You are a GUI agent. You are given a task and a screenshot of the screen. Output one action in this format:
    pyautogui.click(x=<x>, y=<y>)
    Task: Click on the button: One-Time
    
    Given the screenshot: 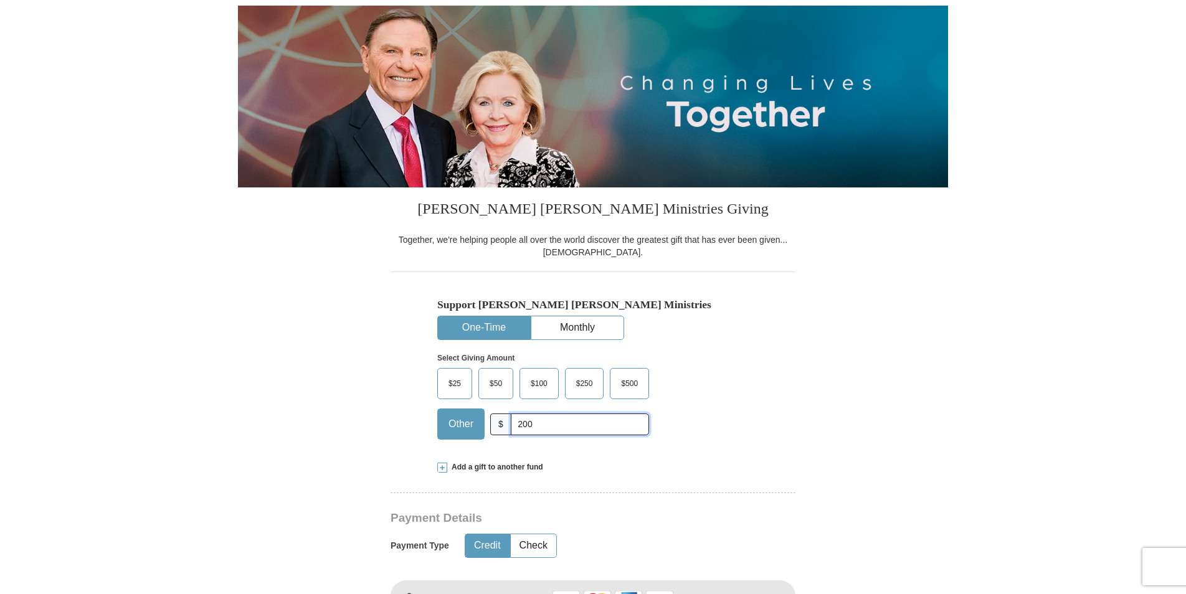 What is the action you would take?
    pyautogui.click(x=484, y=328)
    